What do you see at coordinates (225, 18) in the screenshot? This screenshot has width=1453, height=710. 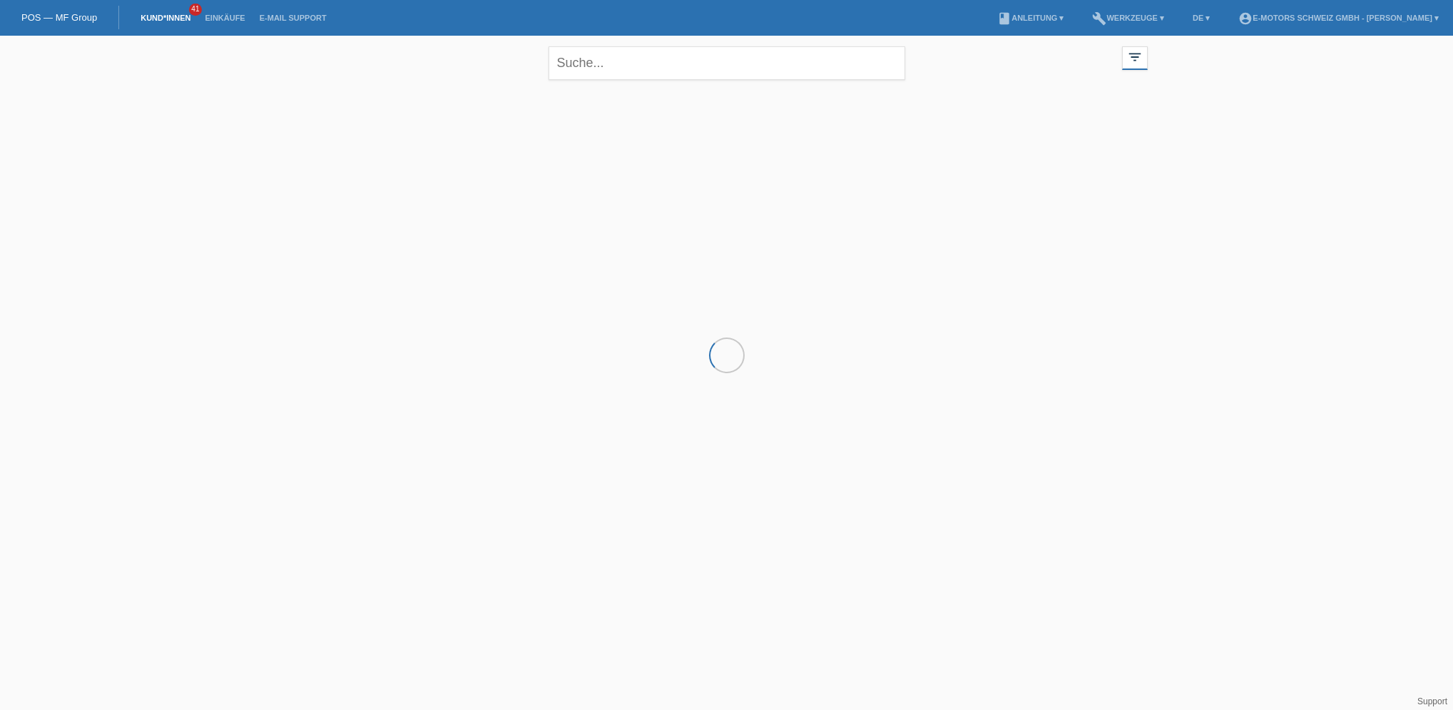 I see `a: Einkäufe` at bounding box center [225, 18].